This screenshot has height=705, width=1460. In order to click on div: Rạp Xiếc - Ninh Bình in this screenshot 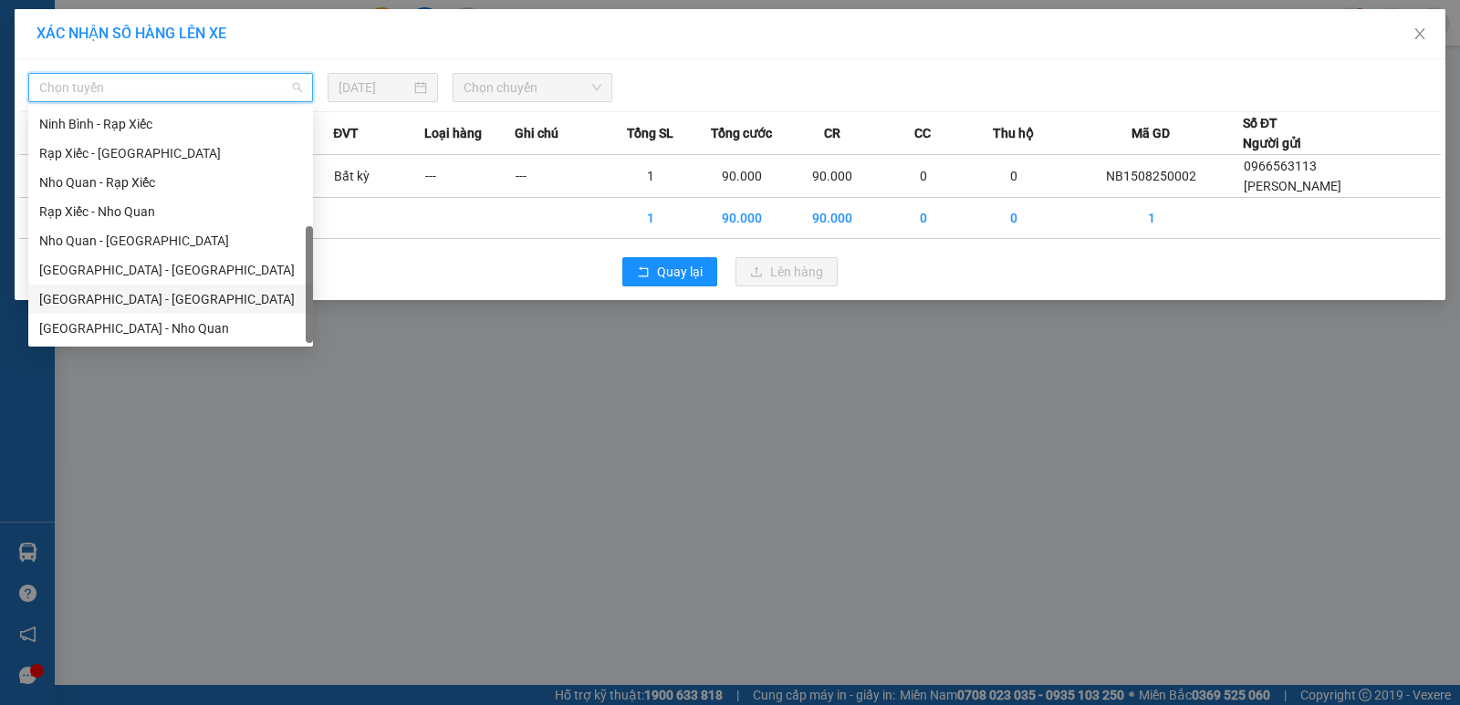, I will do `click(171, 153)`.